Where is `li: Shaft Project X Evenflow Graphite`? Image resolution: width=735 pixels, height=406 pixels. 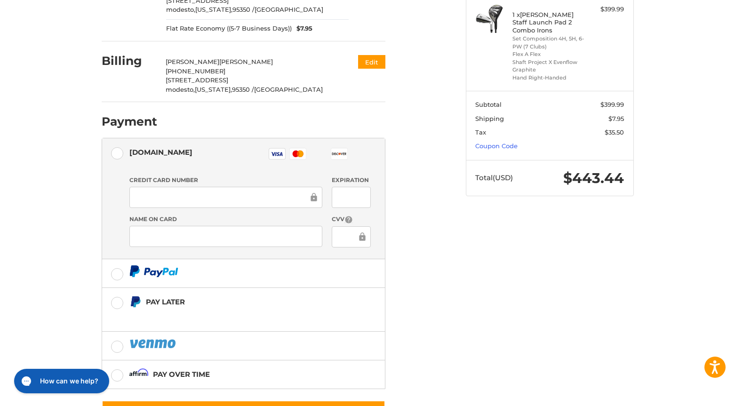
li: Shaft Project X Evenflow Graphite is located at coordinates (548, 66).